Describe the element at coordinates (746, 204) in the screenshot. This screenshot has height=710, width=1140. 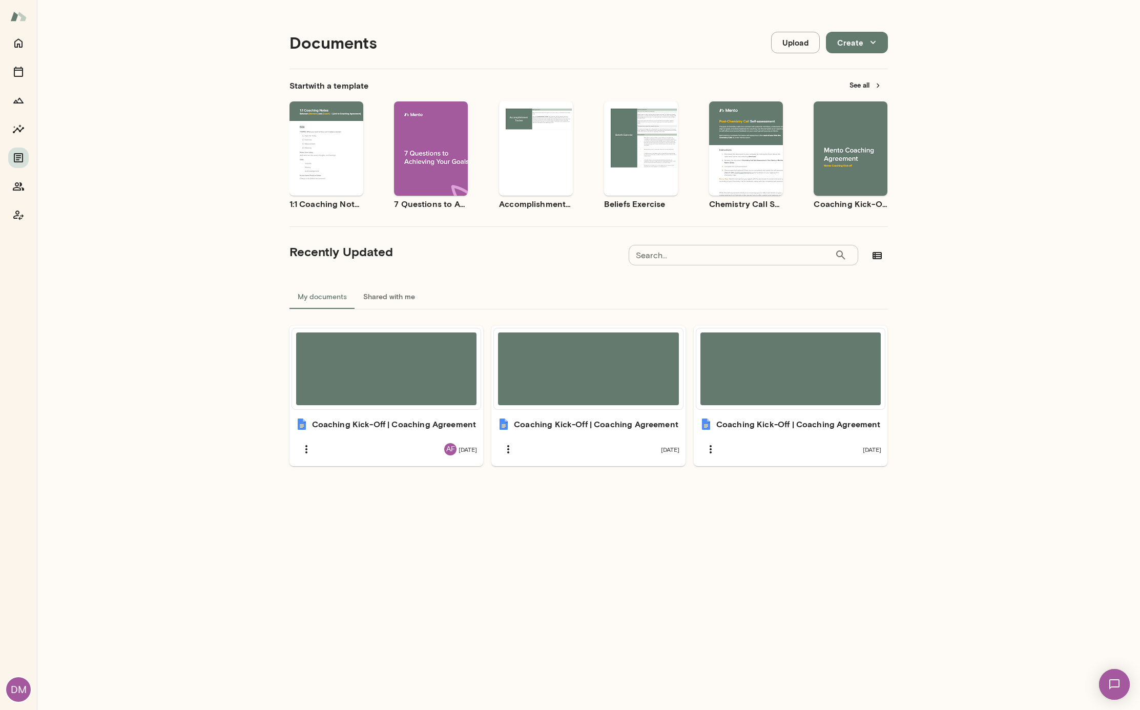
I see `h6: Chemistry Call Self-Assessment [Coaches only]` at that location.